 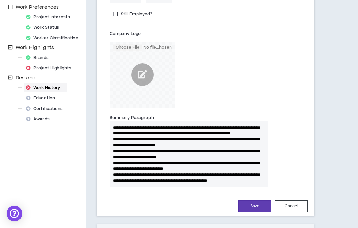 What do you see at coordinates (255, 206) in the screenshot?
I see `button: Save` at bounding box center [255, 206].